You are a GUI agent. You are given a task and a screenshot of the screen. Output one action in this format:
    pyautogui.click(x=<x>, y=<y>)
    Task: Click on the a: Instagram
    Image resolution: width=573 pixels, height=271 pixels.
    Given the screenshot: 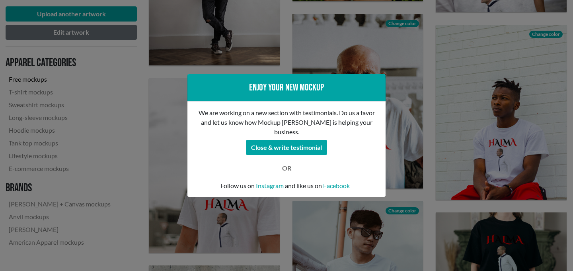 What is the action you would take?
    pyautogui.click(x=270, y=185)
    